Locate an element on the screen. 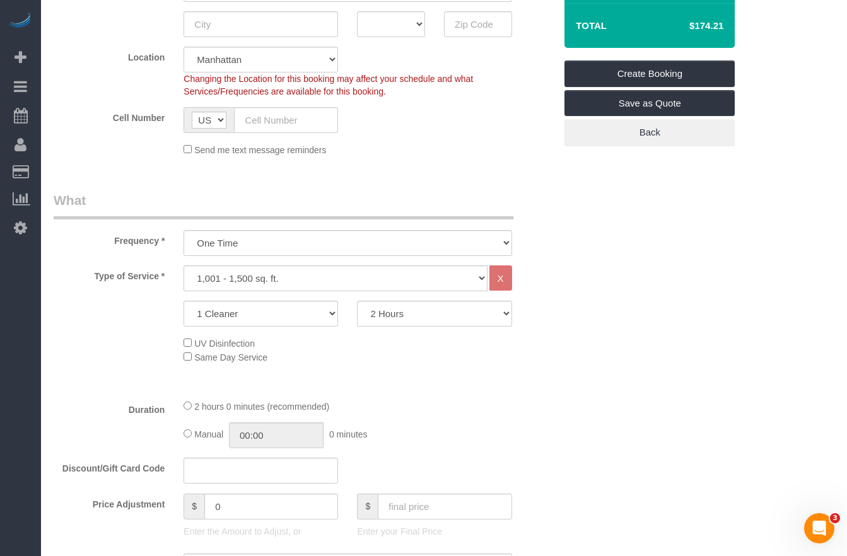  a: Automaid Logo is located at coordinates (20, 21).